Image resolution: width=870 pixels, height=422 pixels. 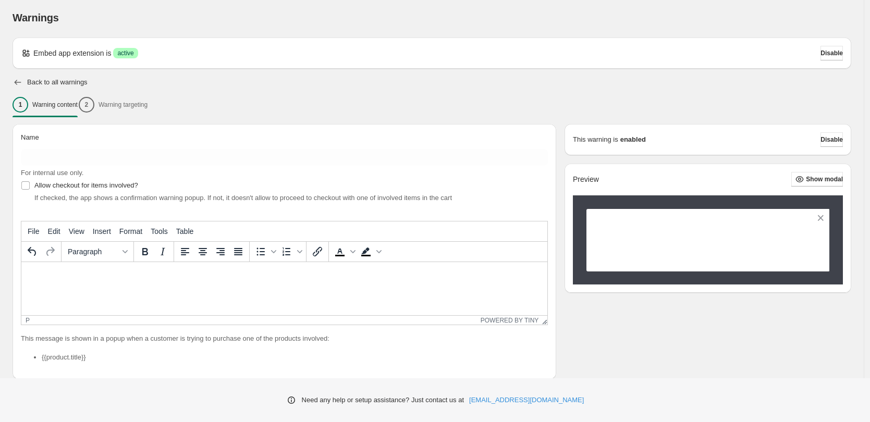 What do you see at coordinates (20, 105) in the screenshot?
I see `div: 1` at bounding box center [20, 105].